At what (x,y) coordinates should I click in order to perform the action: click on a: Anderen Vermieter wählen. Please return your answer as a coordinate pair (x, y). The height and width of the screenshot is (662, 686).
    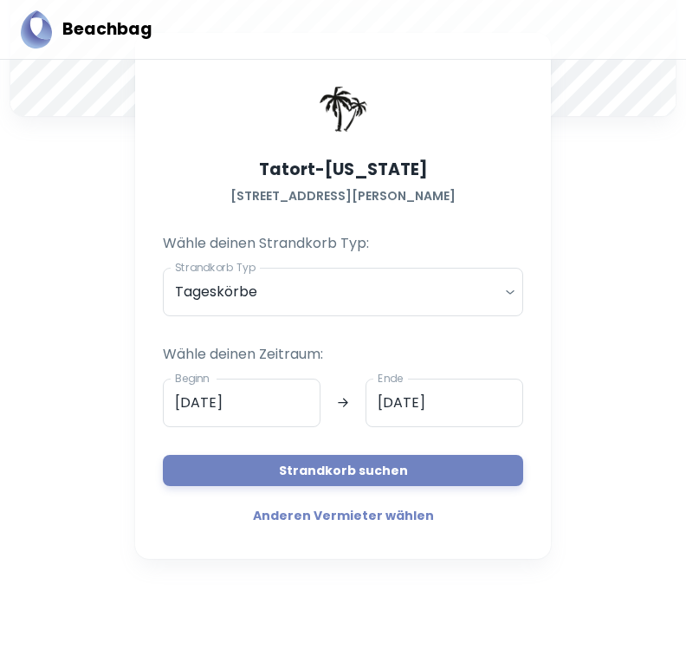
    Looking at the image, I should click on (343, 516).